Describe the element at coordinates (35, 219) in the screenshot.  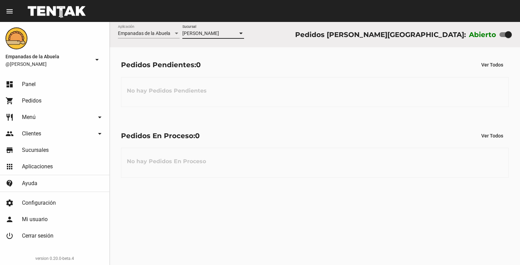
I see `span: Mi usuario` at that location.